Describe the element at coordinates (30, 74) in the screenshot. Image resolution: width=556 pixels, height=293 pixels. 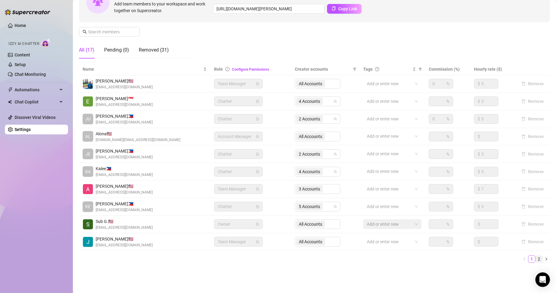
I see `a: Chat Monitoring` at that location.